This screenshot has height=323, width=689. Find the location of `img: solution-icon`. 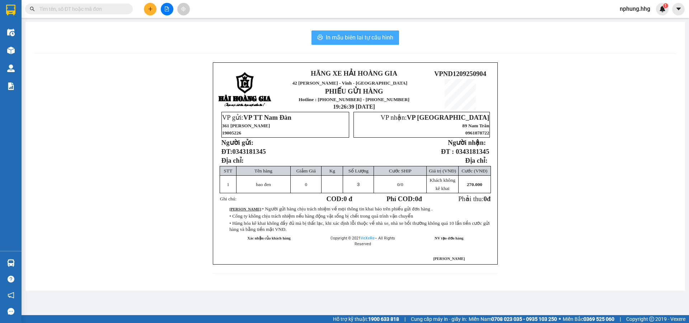

img: solution-icon is located at coordinates (11, 86).